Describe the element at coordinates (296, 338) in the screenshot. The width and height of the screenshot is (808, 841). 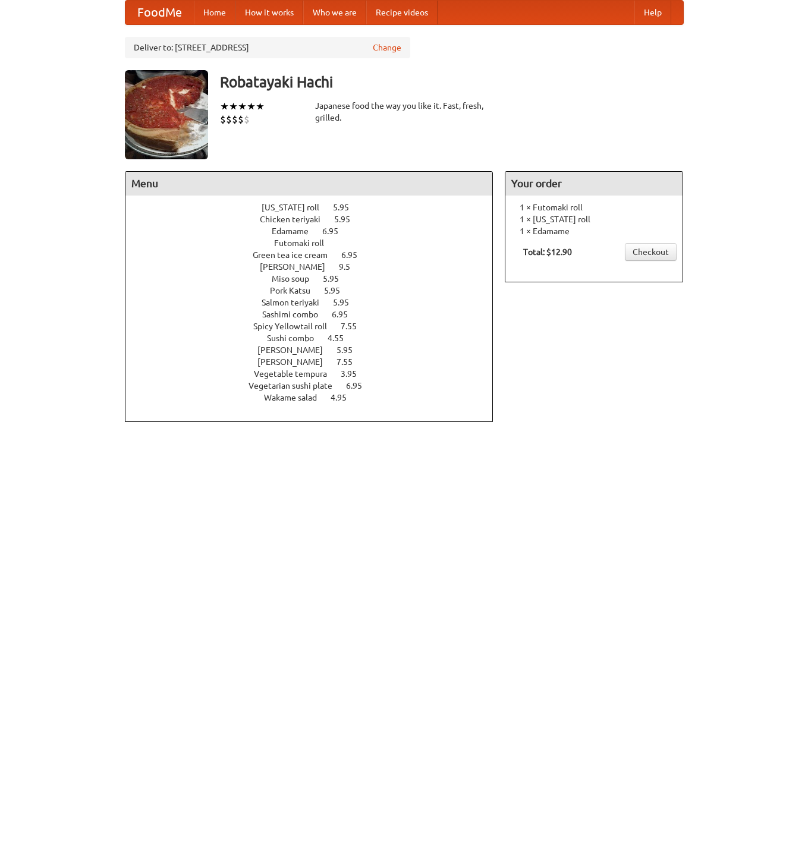
I see `span: Sushi combo` at that location.